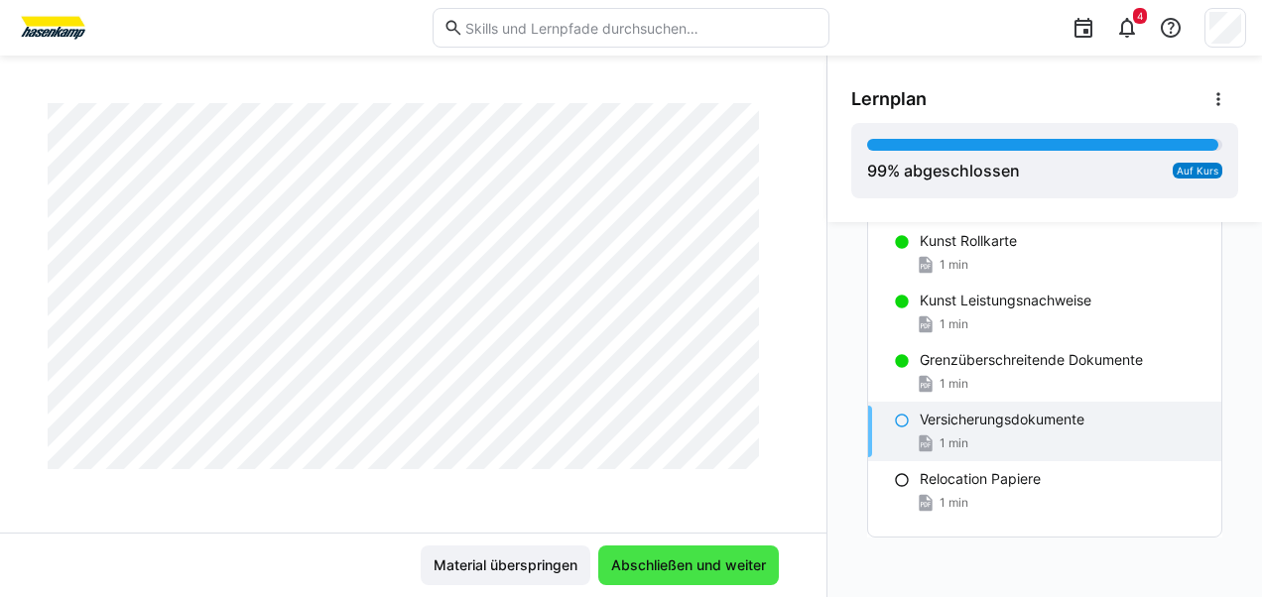 Image resolution: width=1262 pixels, height=597 pixels. I want to click on div: % abgeschlossen, so click(944, 171).